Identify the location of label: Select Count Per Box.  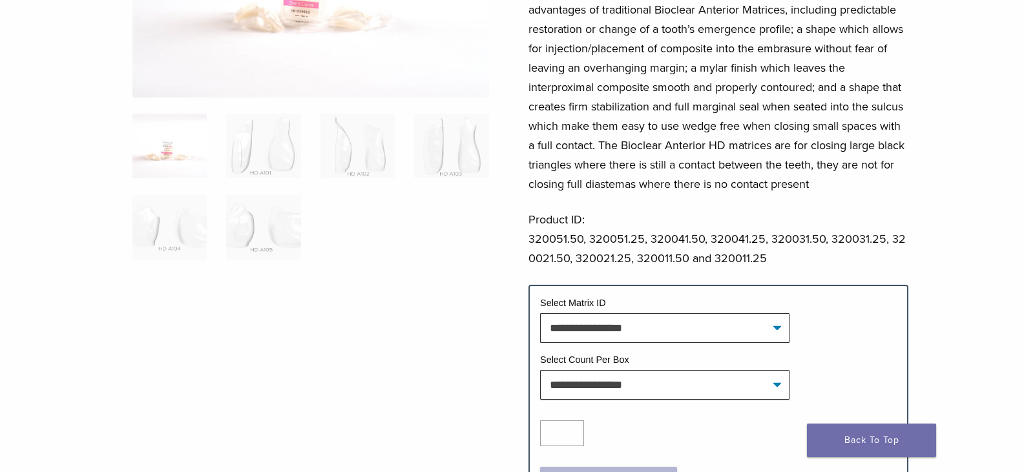
(585, 360).